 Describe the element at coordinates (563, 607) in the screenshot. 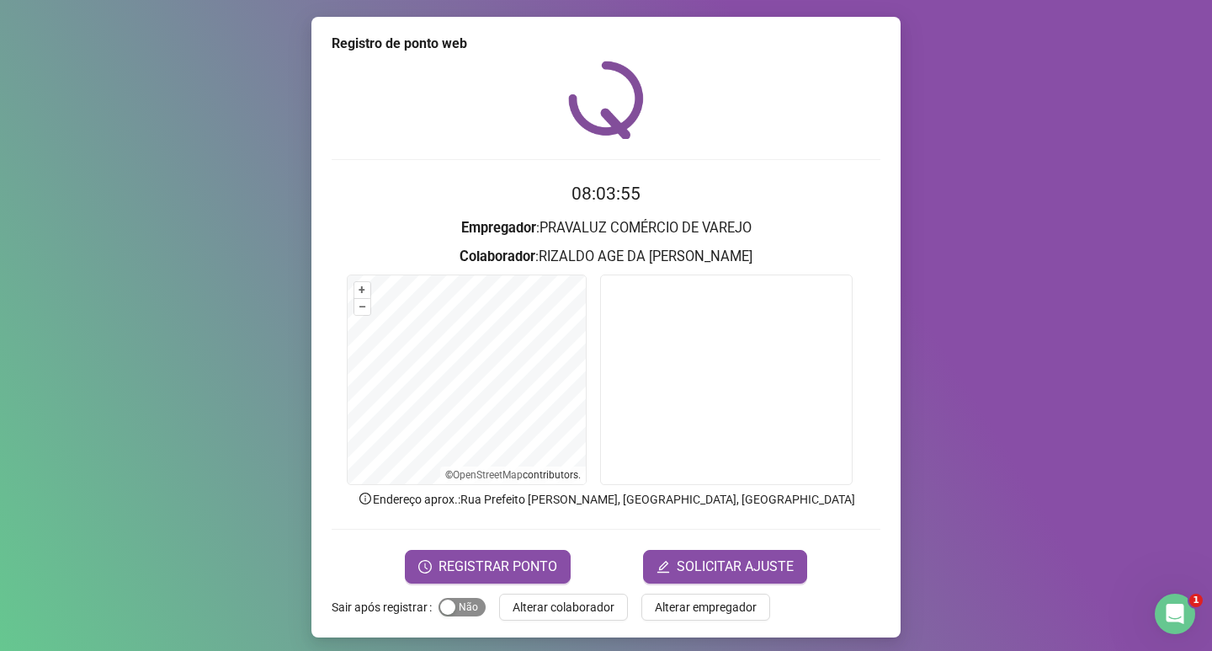

I see `button: Alterar colaborador` at that location.